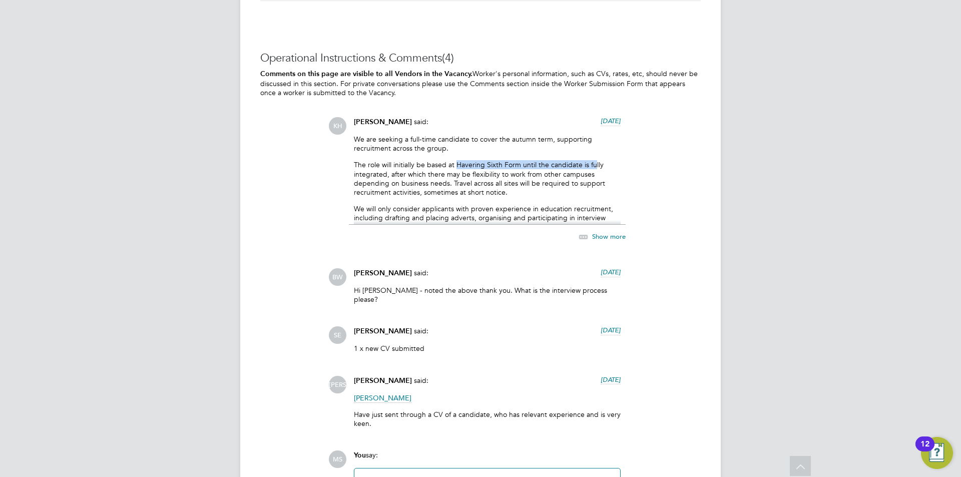  What do you see at coordinates (487, 419) in the screenshot?
I see `p: Have just sent through a CV of a candidate, who has relevant experience and is very keen.` at bounding box center [487, 419].